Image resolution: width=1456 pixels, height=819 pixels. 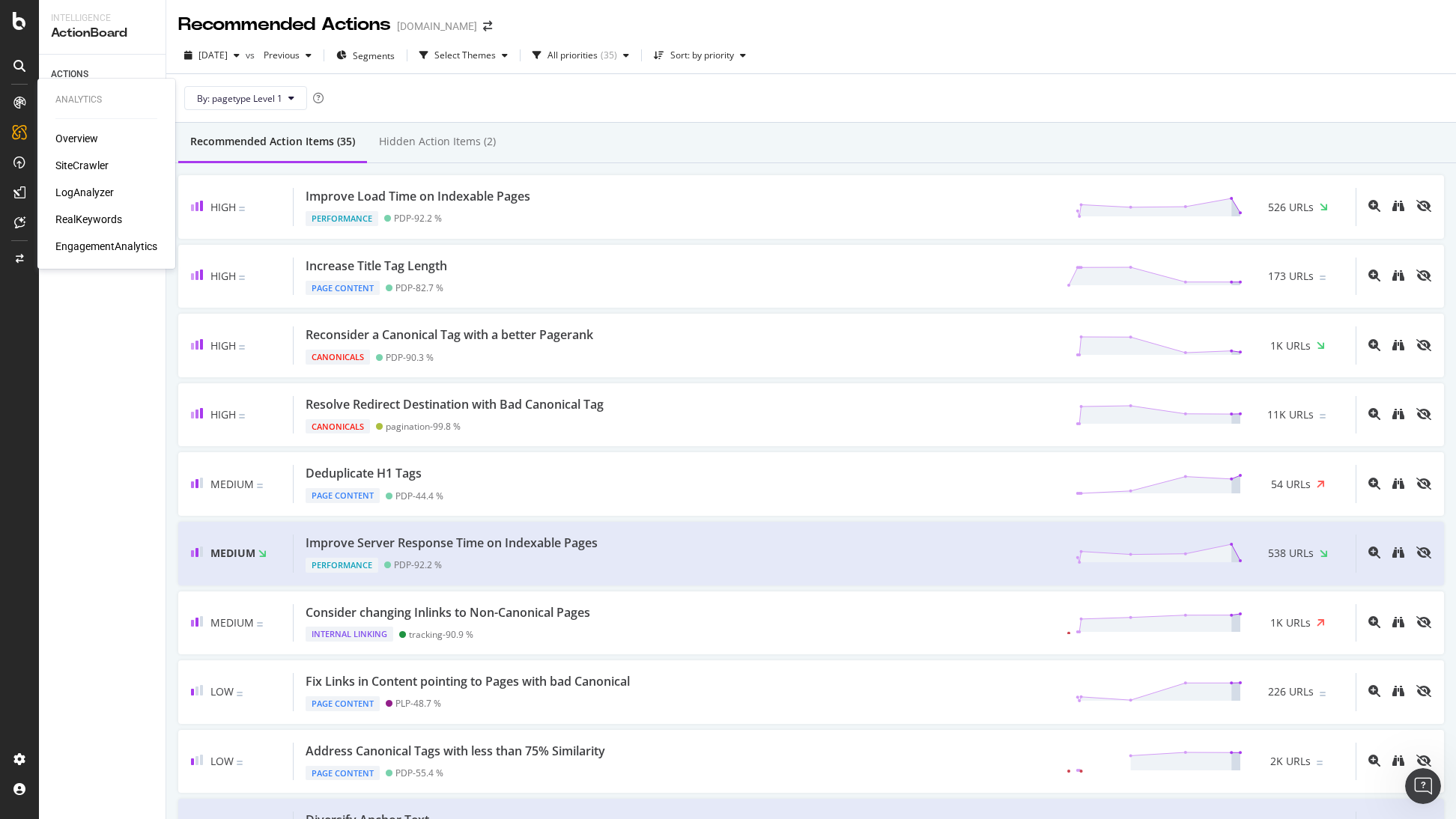 I want to click on div: RealKeywords, so click(x=88, y=219).